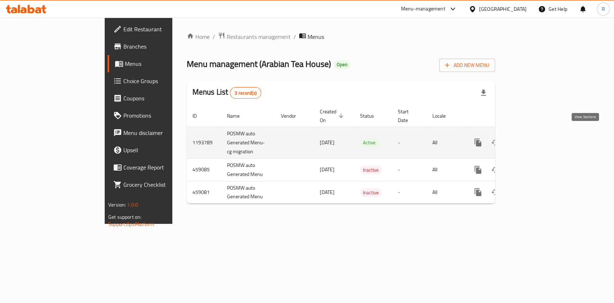  Describe the element at coordinates (238, 116) in the screenshot. I see `span: Name` at that location.